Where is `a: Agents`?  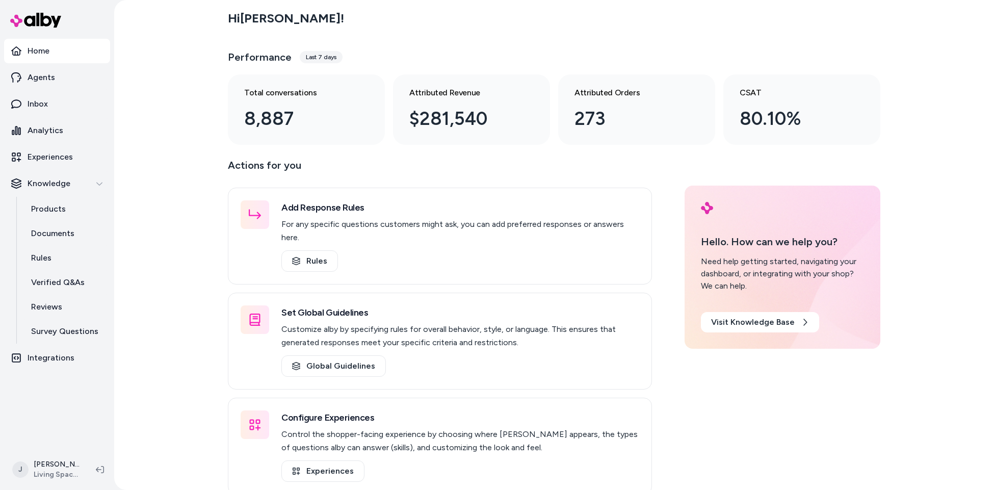 a: Agents is located at coordinates (57, 77).